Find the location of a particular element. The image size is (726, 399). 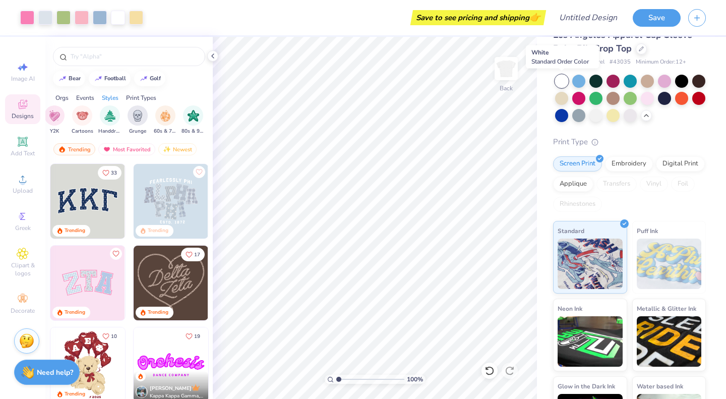

strong: Need help? is located at coordinates (55, 372).